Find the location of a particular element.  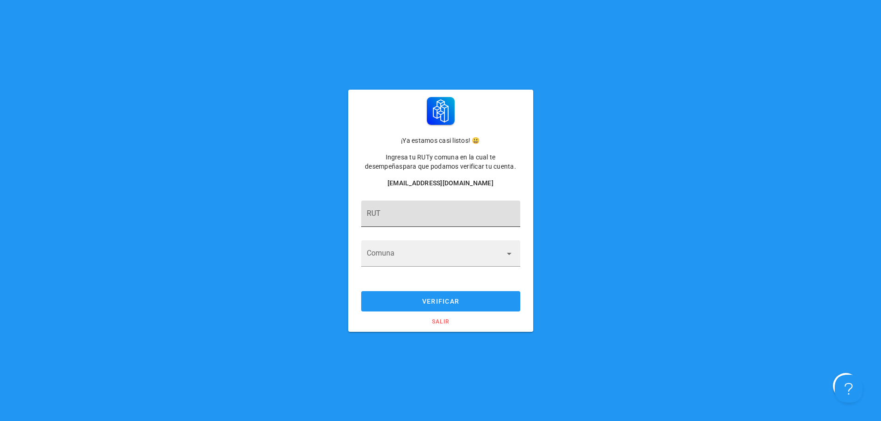

a: salir is located at coordinates (440, 322).